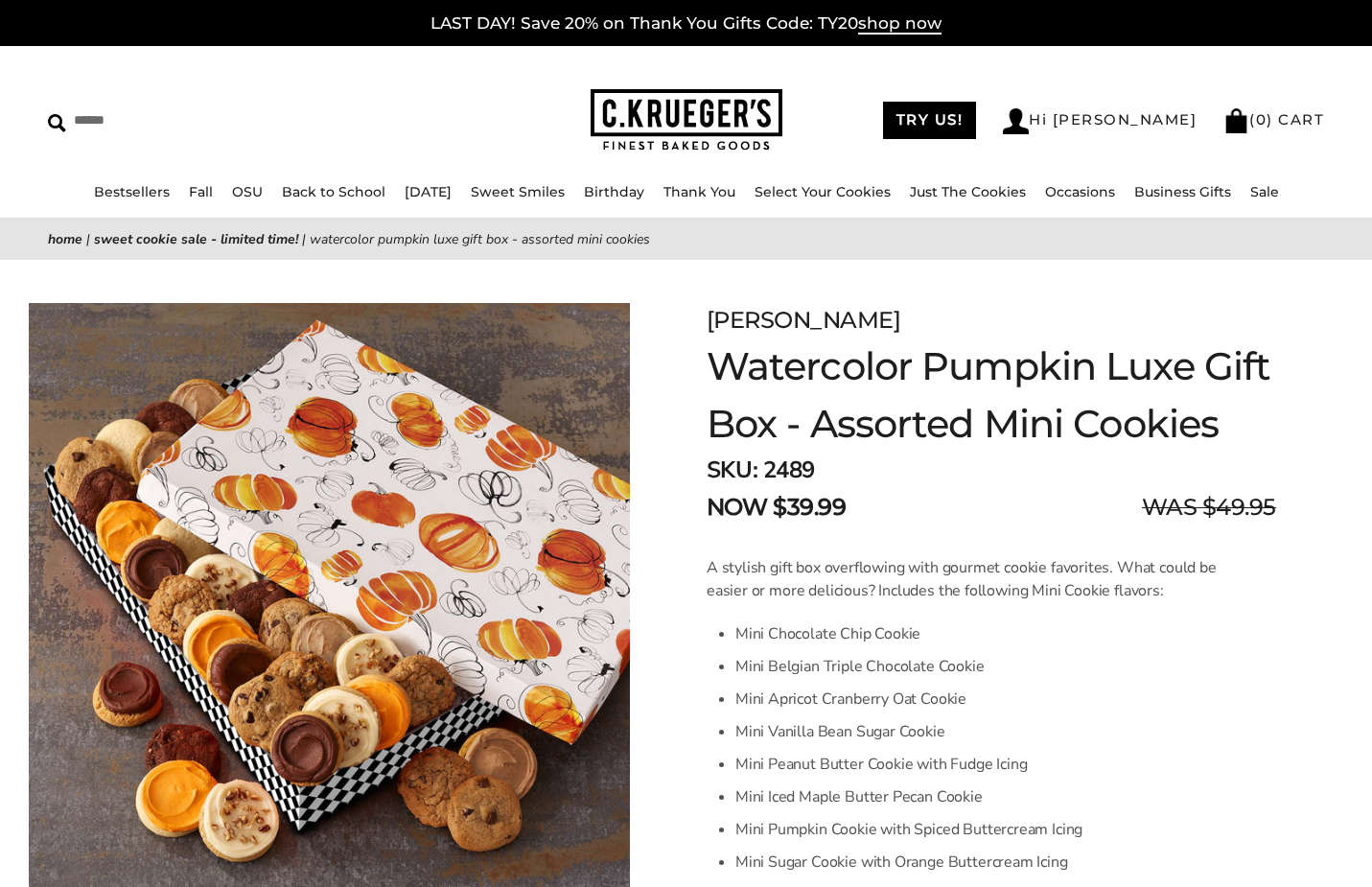  Describe the element at coordinates (200, 192) in the screenshot. I see `a: Fall` at that location.